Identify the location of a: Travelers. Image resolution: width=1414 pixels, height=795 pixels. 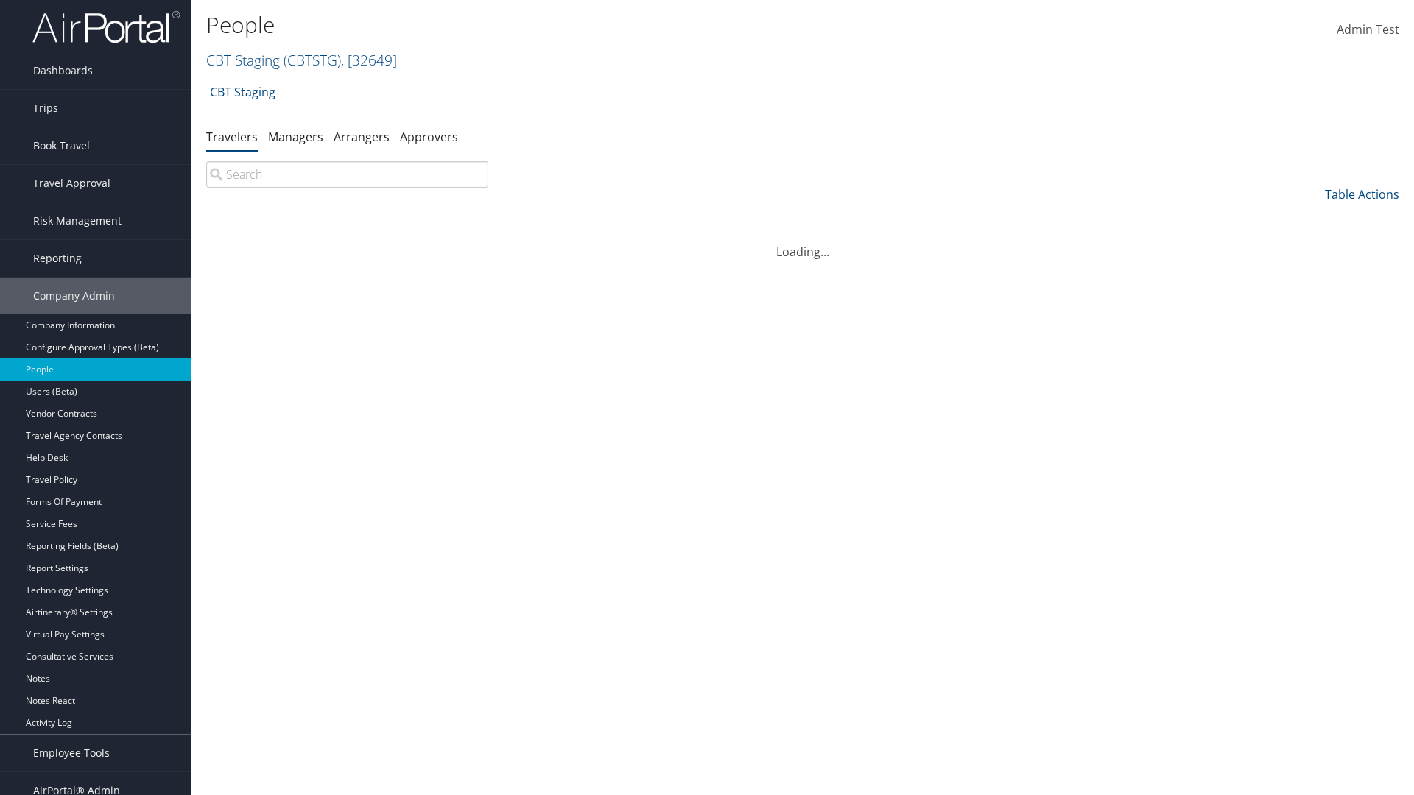
(232, 137).